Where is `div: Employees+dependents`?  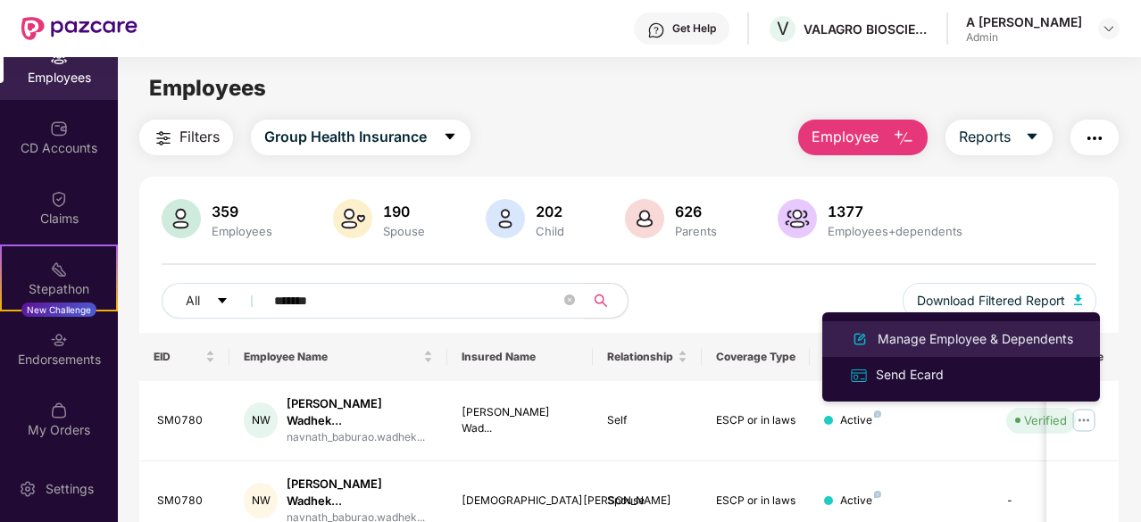
div: Employees+dependents is located at coordinates (894, 231).